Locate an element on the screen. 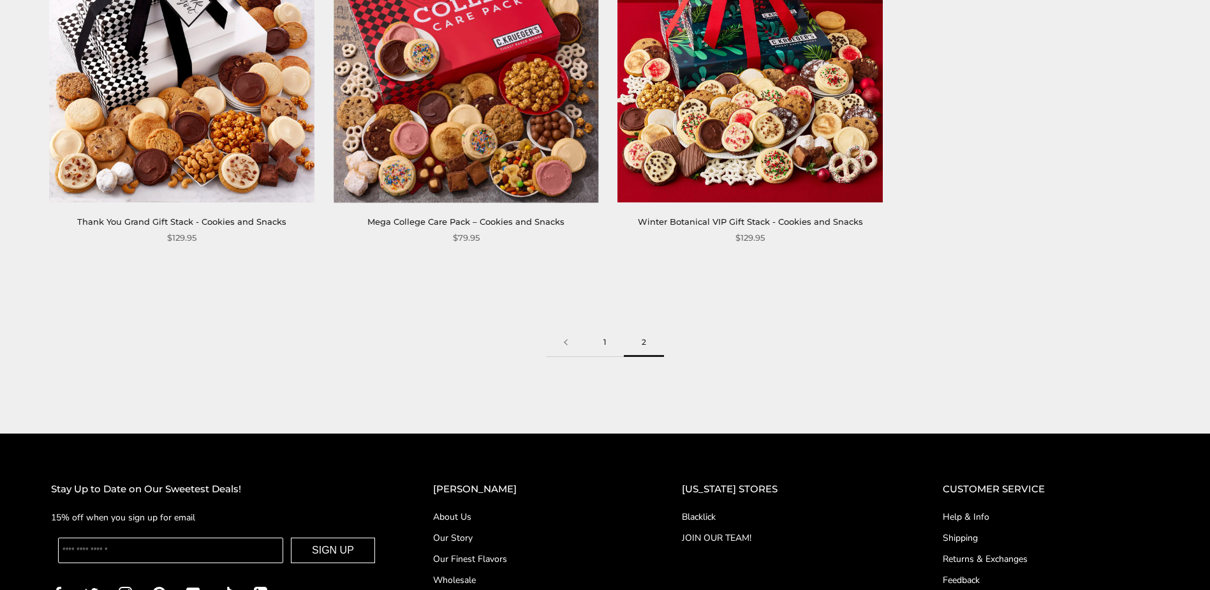 This screenshot has width=1210, height=590. a: Thank You Grand Gift Stack - Cookies and Snacks is located at coordinates (182, 221).